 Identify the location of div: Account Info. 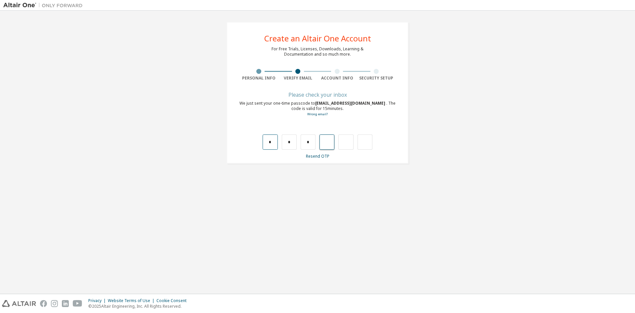
(337, 78).